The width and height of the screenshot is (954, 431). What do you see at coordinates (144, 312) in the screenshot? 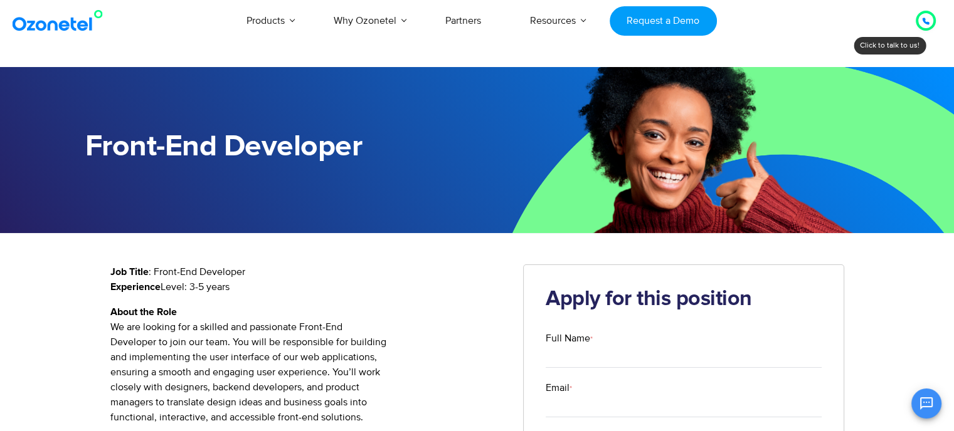
I see `strong: About the Role` at bounding box center [144, 312].